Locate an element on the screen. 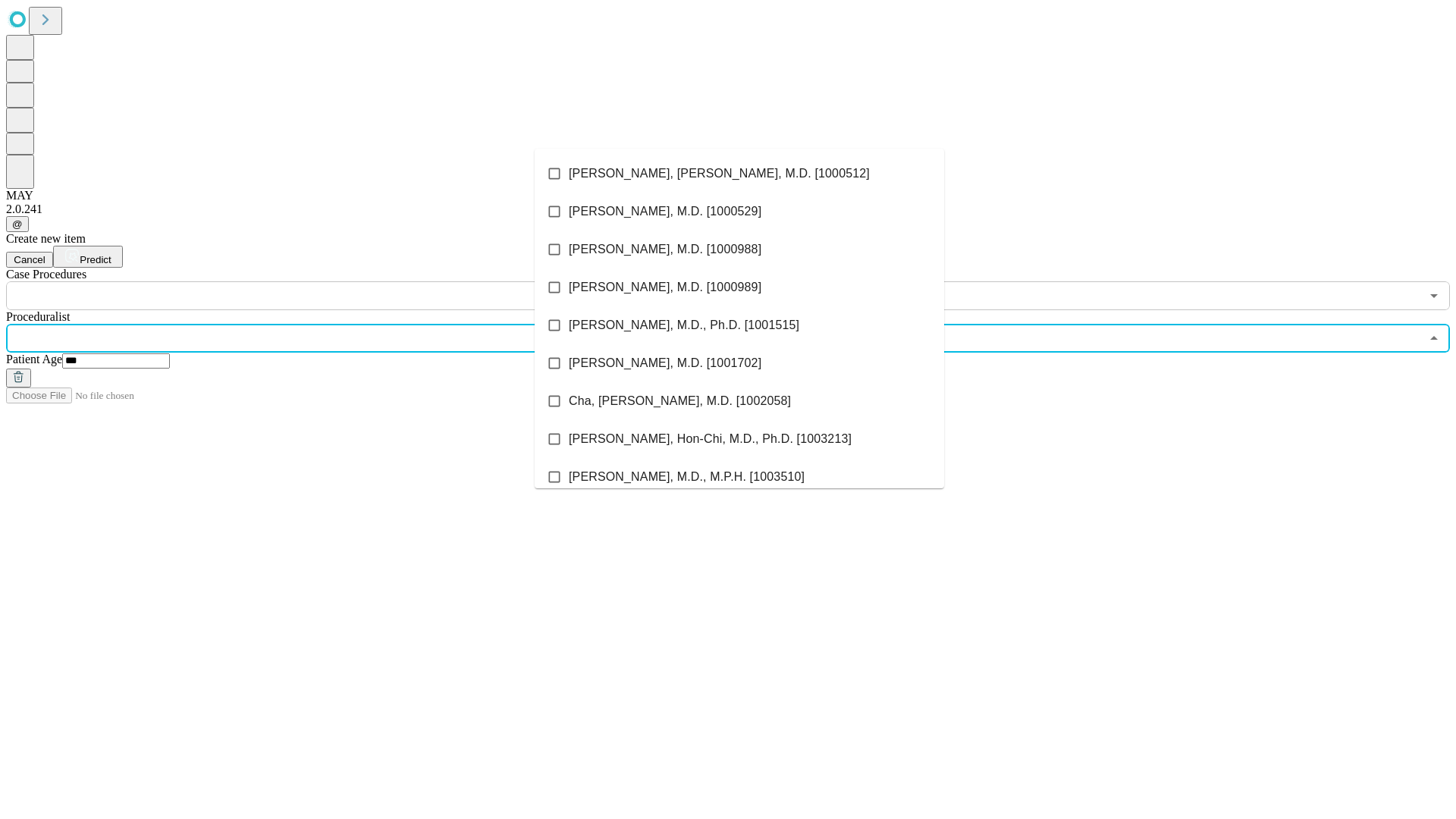 This screenshot has width=1456, height=819. div: MAY is located at coordinates (728, 195).